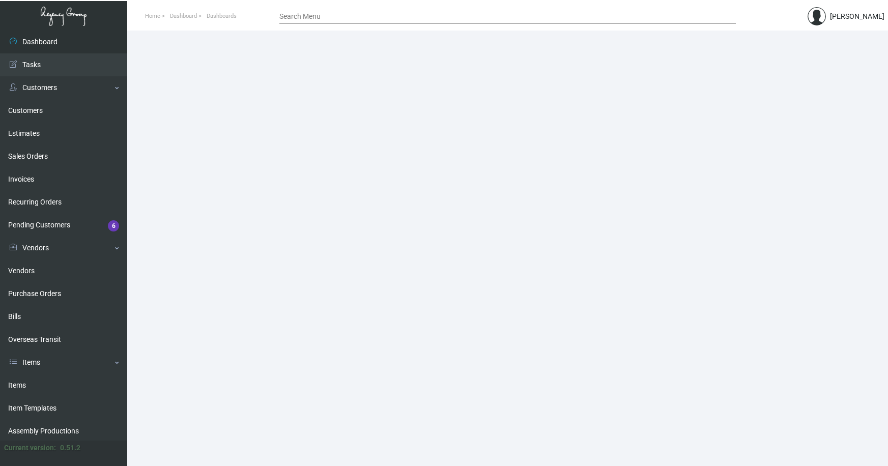 The width and height of the screenshot is (888, 466). I want to click on div: Current version:, so click(30, 448).